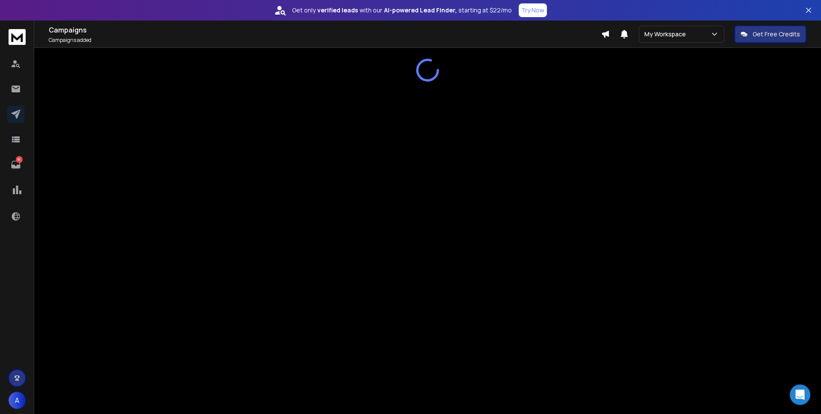 Image resolution: width=821 pixels, height=414 pixels. Describe the element at coordinates (770, 34) in the screenshot. I see `button: Get Free Credits` at that location.